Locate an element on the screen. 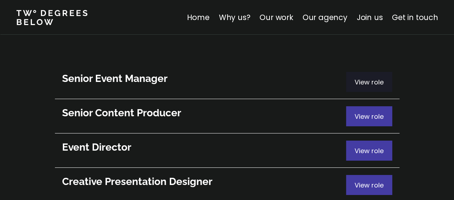 The image size is (454, 200). a: Join us is located at coordinates (369, 17).